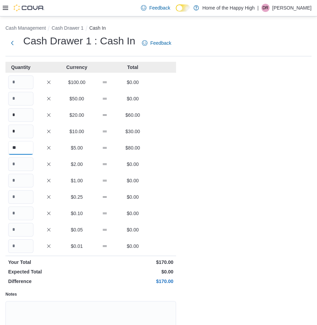  What do you see at coordinates (228, 8) in the screenshot?
I see `p: Home of the Happy High` at bounding box center [228, 8].